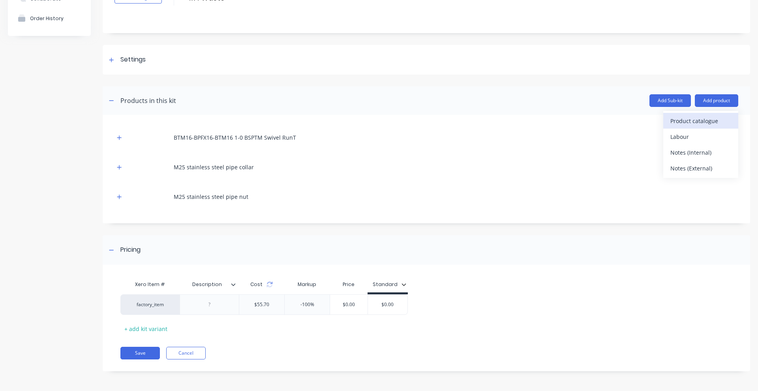 Image resolution: width=758 pixels, height=391 pixels. I want to click on button: Cancel, so click(186, 354).